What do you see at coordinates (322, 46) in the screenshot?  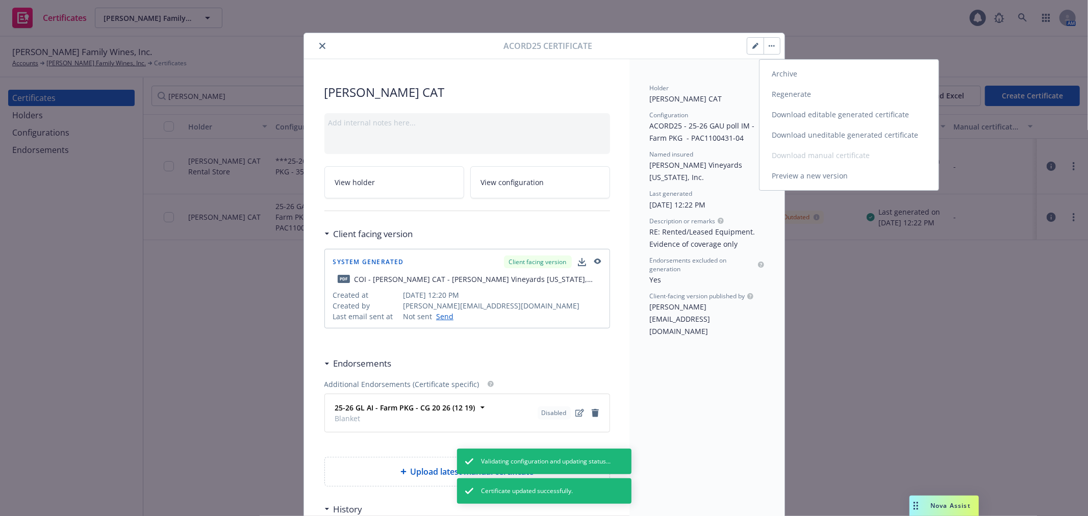 I see `button: close` at bounding box center [322, 46].